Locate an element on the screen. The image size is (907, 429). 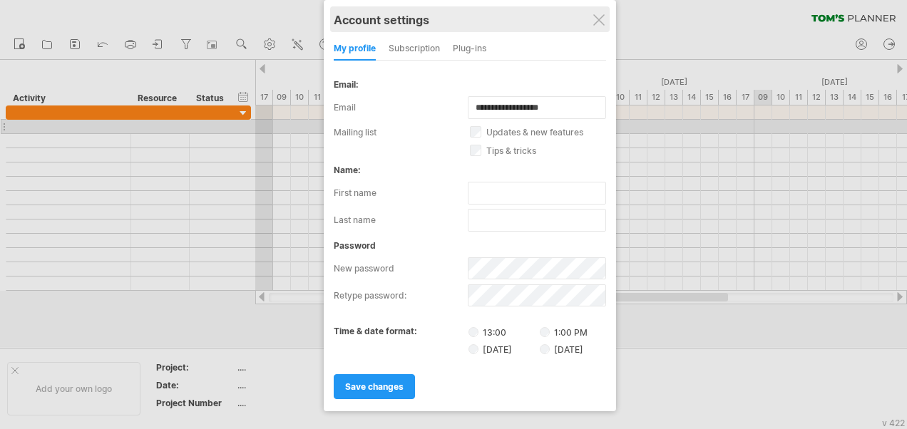
label: email is located at coordinates (401, 108).